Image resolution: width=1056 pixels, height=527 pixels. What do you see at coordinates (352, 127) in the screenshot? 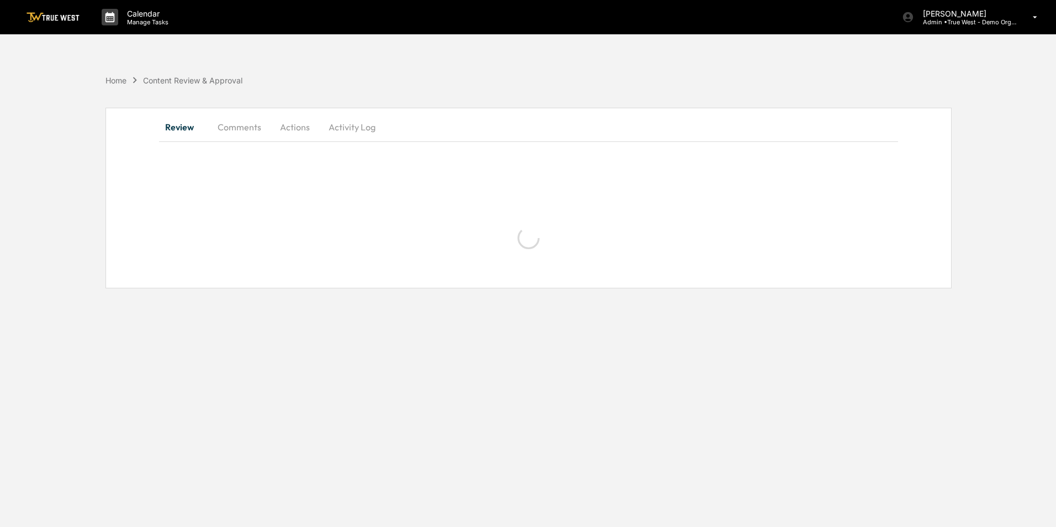
I see `button: Activity Log` at bounding box center [352, 127].